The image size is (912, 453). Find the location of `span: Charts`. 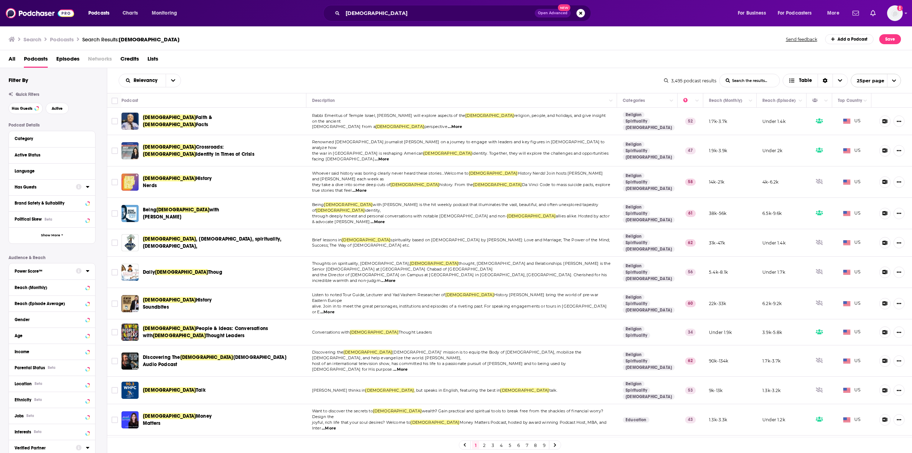

span: Charts is located at coordinates (130, 13).